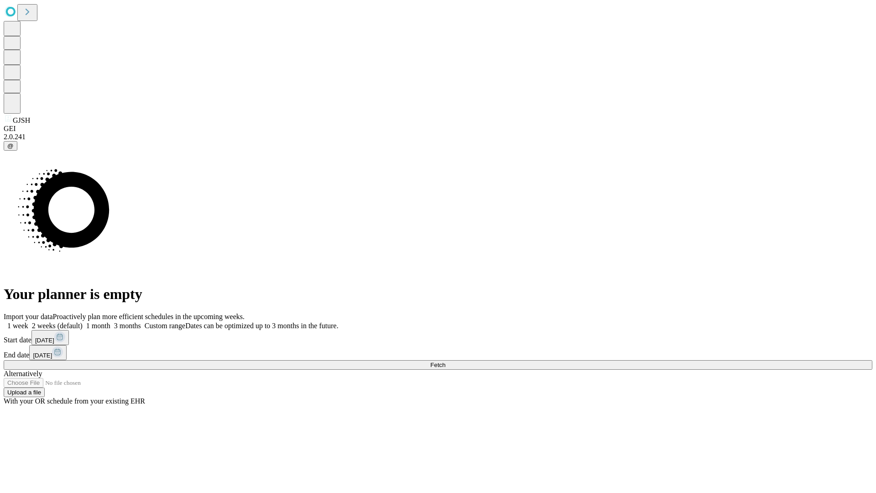 This screenshot has height=493, width=876. What do you see at coordinates (149, 316) in the screenshot?
I see `span: Proactively plan more efficient schedules in the upcoming weeks.` at bounding box center [149, 316].